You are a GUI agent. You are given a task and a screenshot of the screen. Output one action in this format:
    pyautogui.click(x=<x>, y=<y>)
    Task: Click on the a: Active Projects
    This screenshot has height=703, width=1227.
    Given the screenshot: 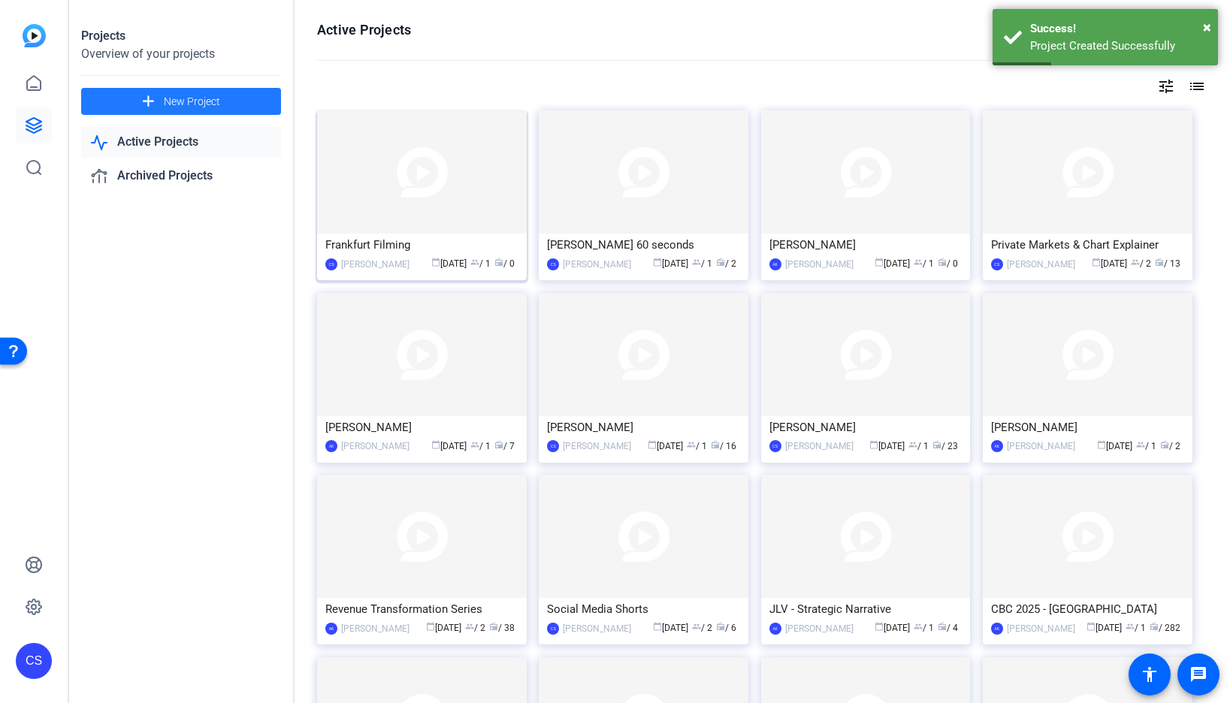 What is the action you would take?
    pyautogui.click(x=181, y=142)
    